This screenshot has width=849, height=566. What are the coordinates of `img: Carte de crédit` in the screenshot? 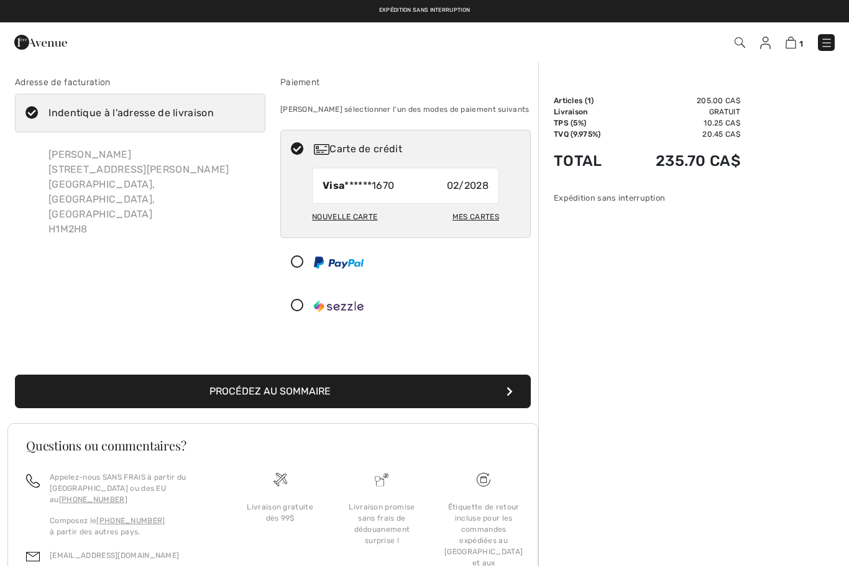 It's located at (321, 149).